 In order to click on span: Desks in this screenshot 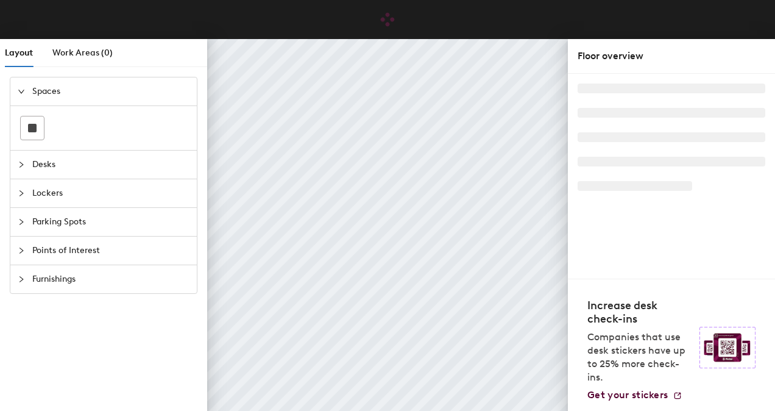, I will do `click(111, 165)`.